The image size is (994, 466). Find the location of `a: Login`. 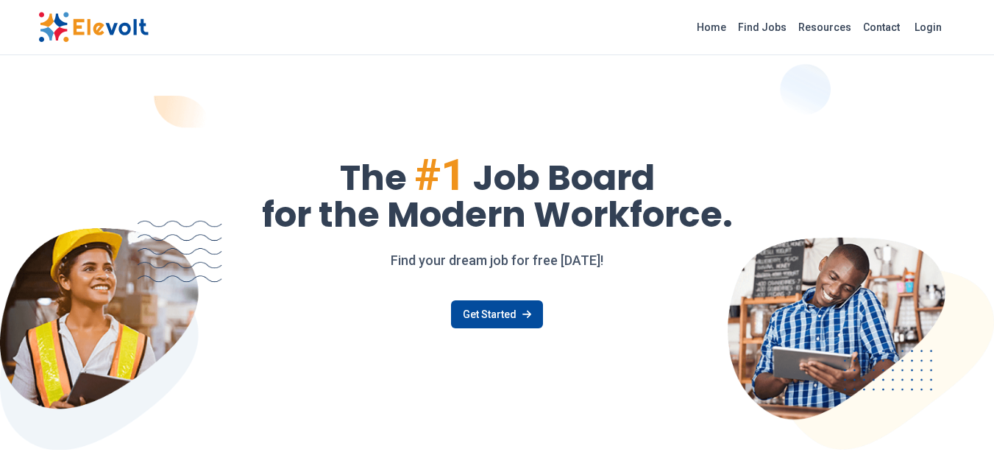

a: Login is located at coordinates (928, 27).